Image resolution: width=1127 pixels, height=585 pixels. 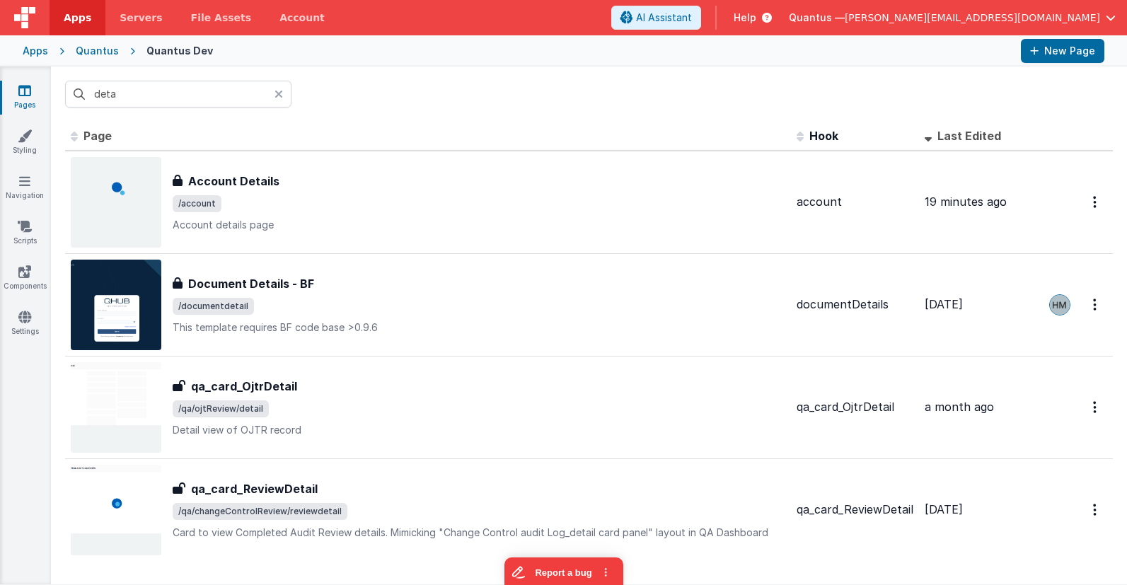 What do you see at coordinates (221, 409) in the screenshot?
I see `span: /qa/ojtReview/detail` at bounding box center [221, 409].